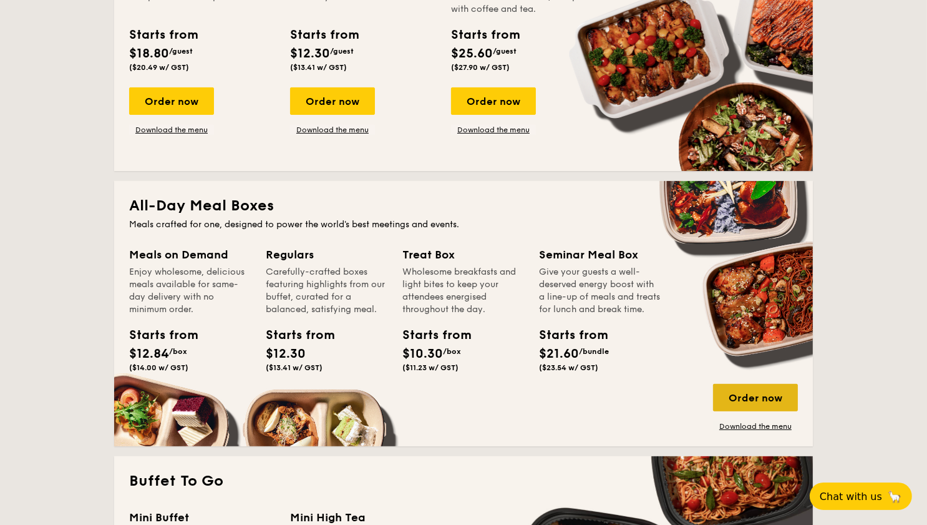 Image resolution: width=927 pixels, height=525 pixels. I want to click on div: Seminar Meal Box, so click(599, 254).